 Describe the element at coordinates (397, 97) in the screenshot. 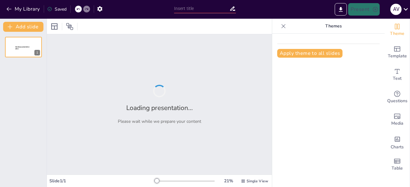

I see `div: Get real-time input from your audience` at that location.